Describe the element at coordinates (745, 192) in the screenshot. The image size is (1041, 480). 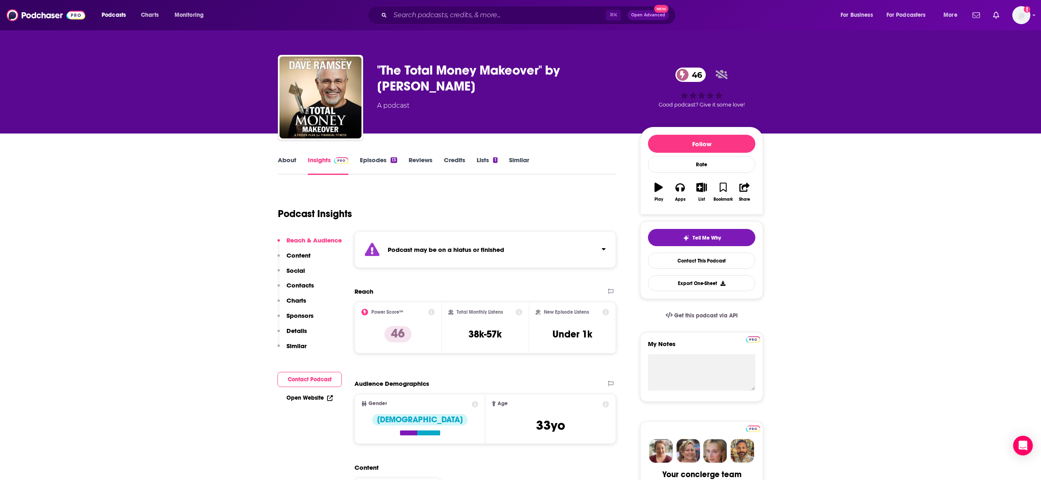
I see `button: Share` at that location.